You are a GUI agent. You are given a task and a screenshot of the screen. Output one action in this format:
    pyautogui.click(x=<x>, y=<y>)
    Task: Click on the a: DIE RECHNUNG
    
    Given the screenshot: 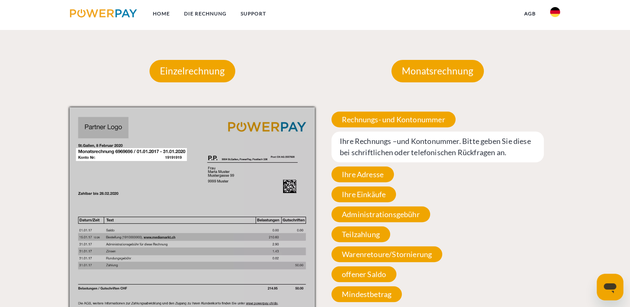 What is the action you would take?
    pyautogui.click(x=205, y=14)
    